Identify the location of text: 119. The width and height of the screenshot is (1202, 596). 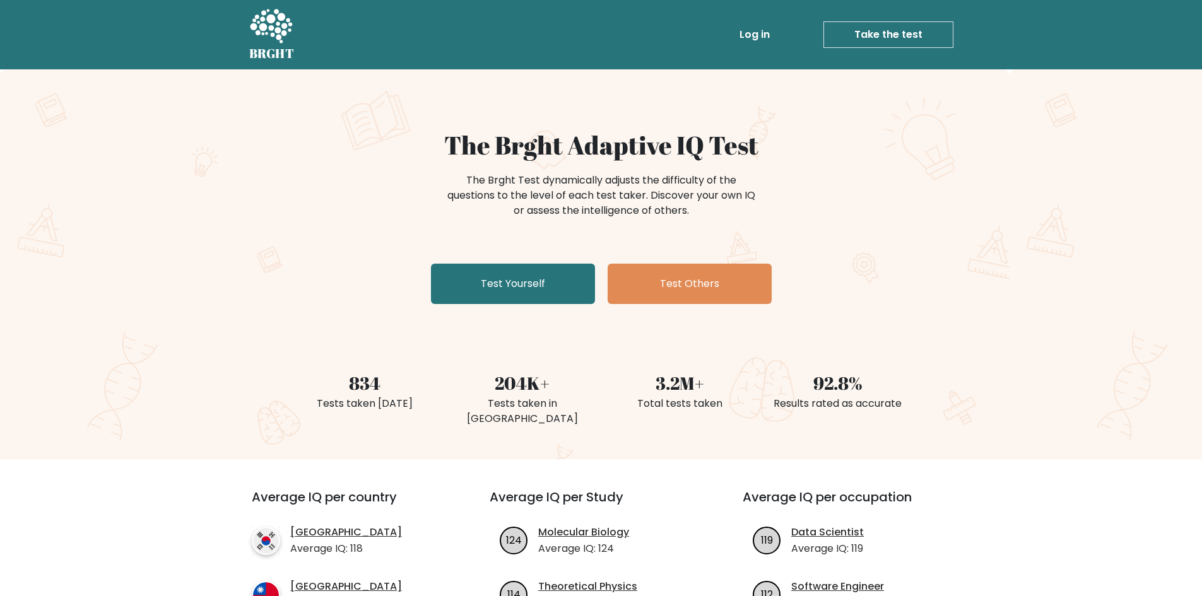
(767, 540).